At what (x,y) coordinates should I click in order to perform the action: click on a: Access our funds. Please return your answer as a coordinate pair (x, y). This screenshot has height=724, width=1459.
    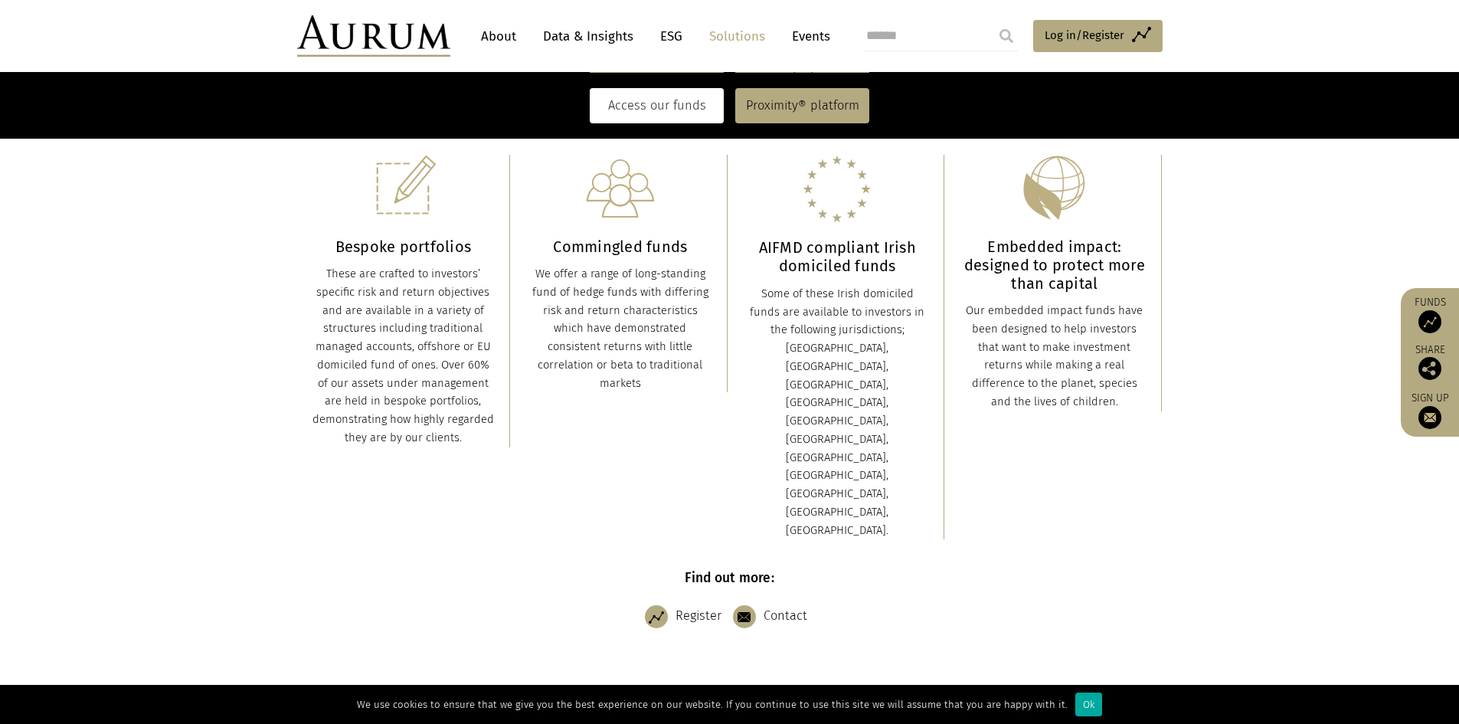
    Looking at the image, I should click on (657, 106).